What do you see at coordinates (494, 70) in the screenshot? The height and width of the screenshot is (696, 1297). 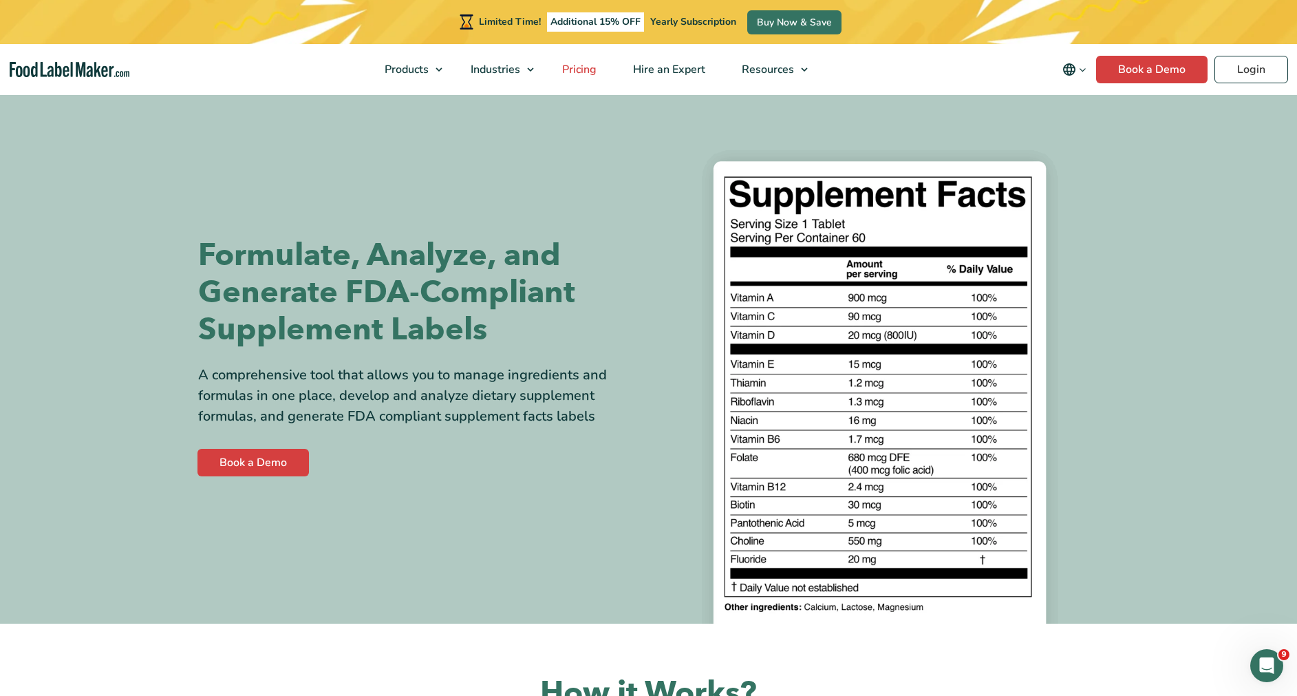 I see `span: Industries` at bounding box center [494, 70].